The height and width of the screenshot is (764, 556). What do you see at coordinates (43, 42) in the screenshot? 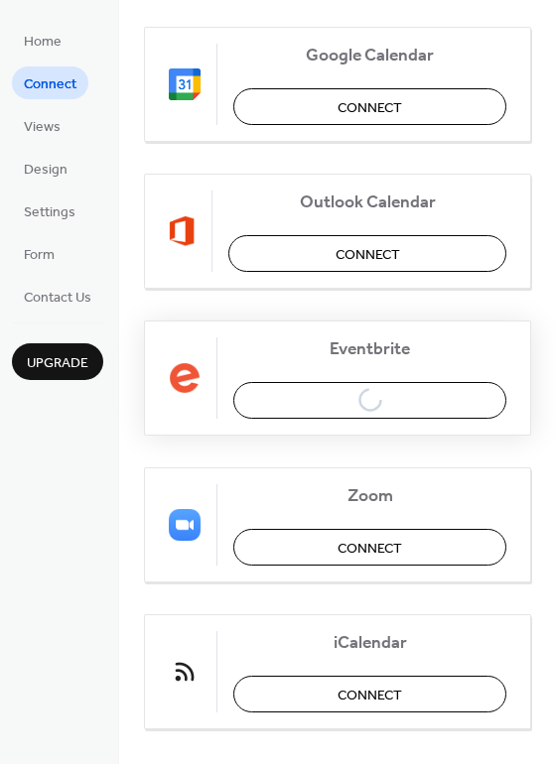
I see `span: Home` at bounding box center [43, 42].